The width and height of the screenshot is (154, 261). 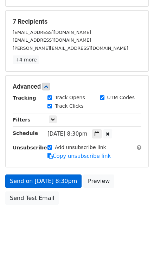 I want to click on h5: Advanced, so click(x=77, y=86).